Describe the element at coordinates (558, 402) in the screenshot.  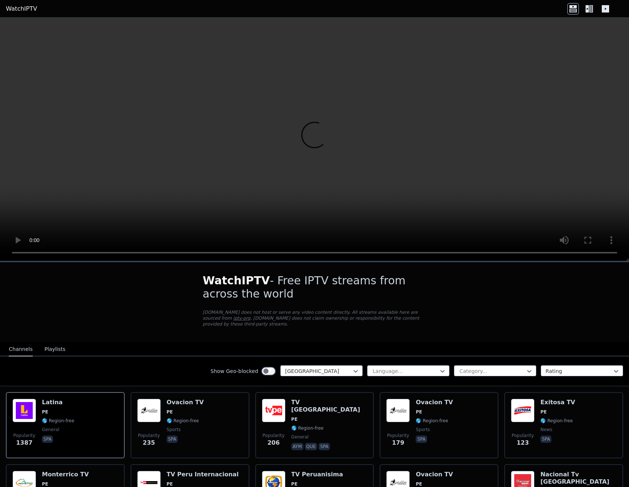
I see `h6: Exitosa TV` at that location.